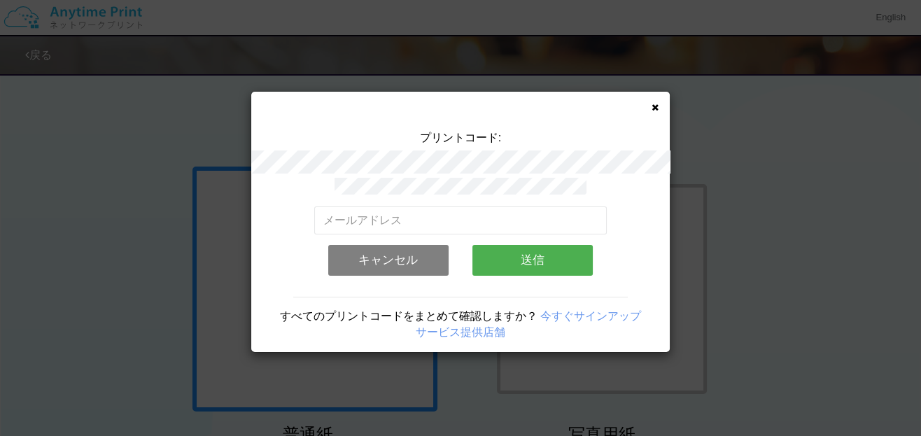  What do you see at coordinates (409, 316) in the screenshot?
I see `span: すべてのプリントコードをまとめて確認しますか？` at bounding box center [409, 316].